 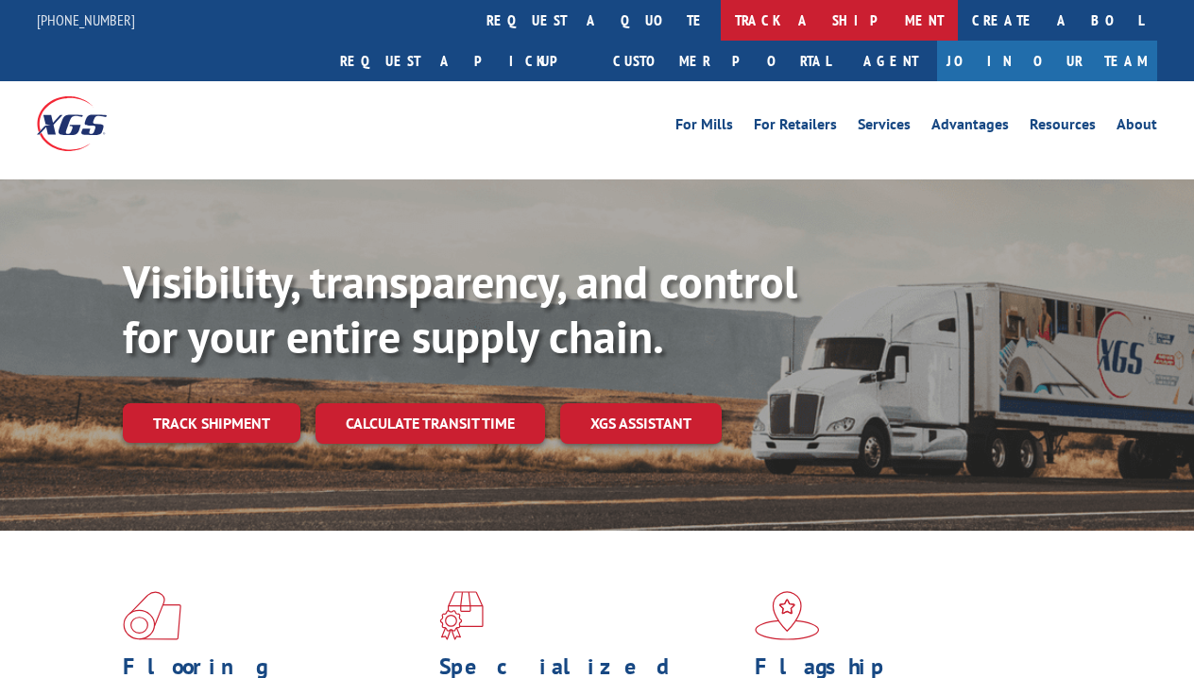 What do you see at coordinates (461, 616) in the screenshot?
I see `img: xgs-icon-focused-on-flooring-red` at bounding box center [461, 616].